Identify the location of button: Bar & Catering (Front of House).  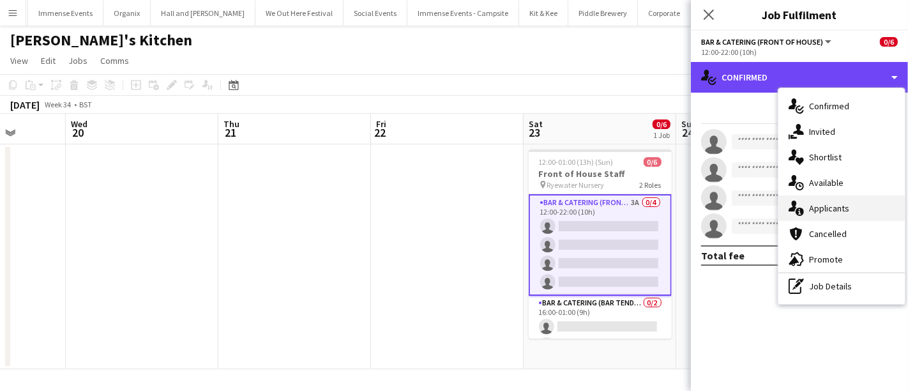
(767, 42).